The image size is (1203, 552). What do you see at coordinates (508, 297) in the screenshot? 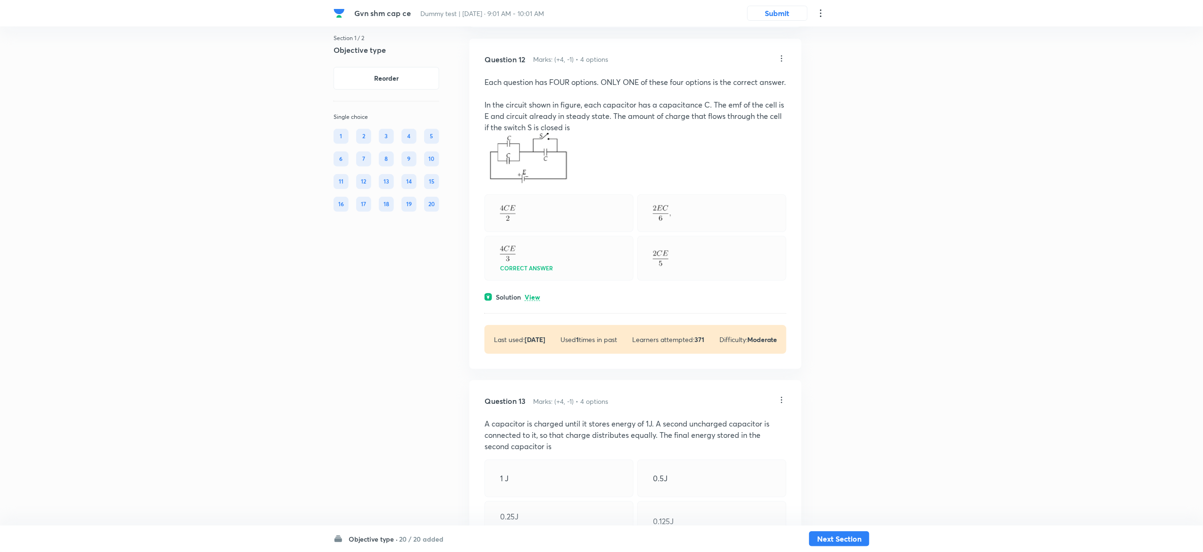
I see `h6: Solution` at bounding box center [508, 297].